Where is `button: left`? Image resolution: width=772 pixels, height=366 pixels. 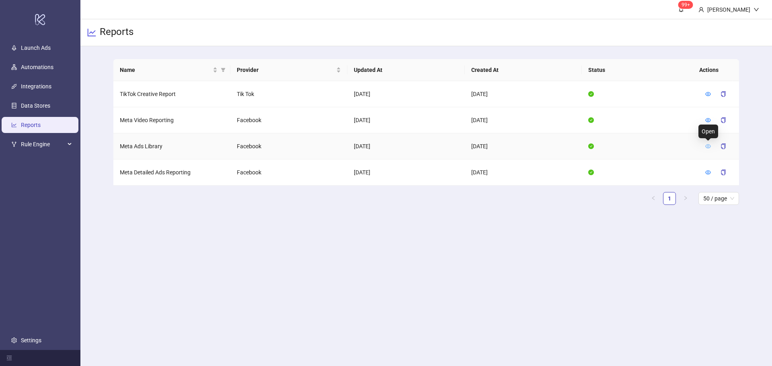 button: left is located at coordinates (653, 199).